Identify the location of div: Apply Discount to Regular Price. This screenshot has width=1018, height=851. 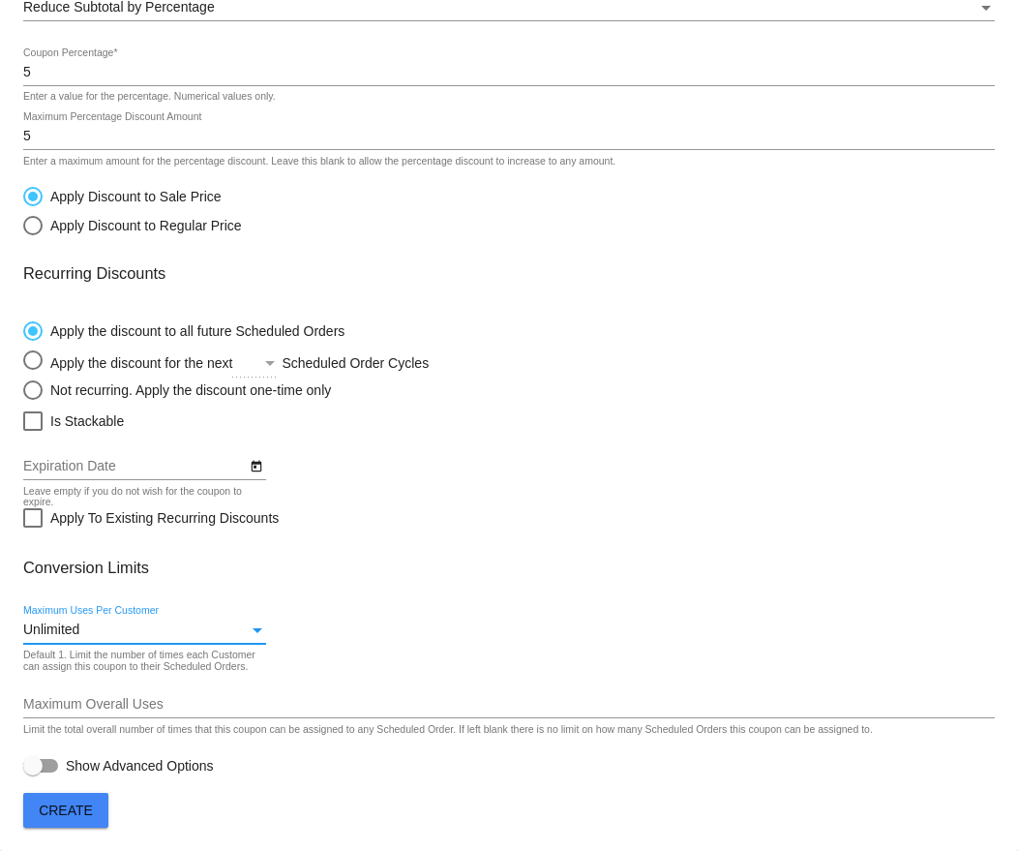
(142, 226).